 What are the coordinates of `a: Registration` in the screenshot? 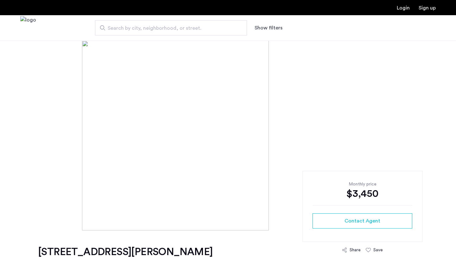 It's located at (427, 8).